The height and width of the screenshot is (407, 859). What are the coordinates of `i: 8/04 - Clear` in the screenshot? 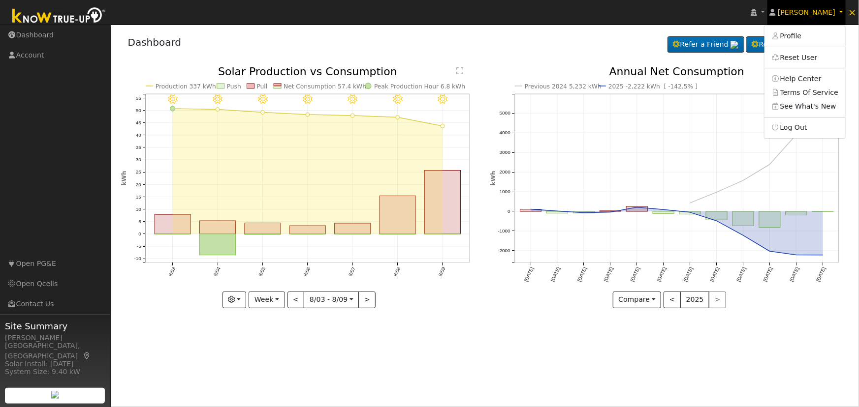 It's located at (217, 100).